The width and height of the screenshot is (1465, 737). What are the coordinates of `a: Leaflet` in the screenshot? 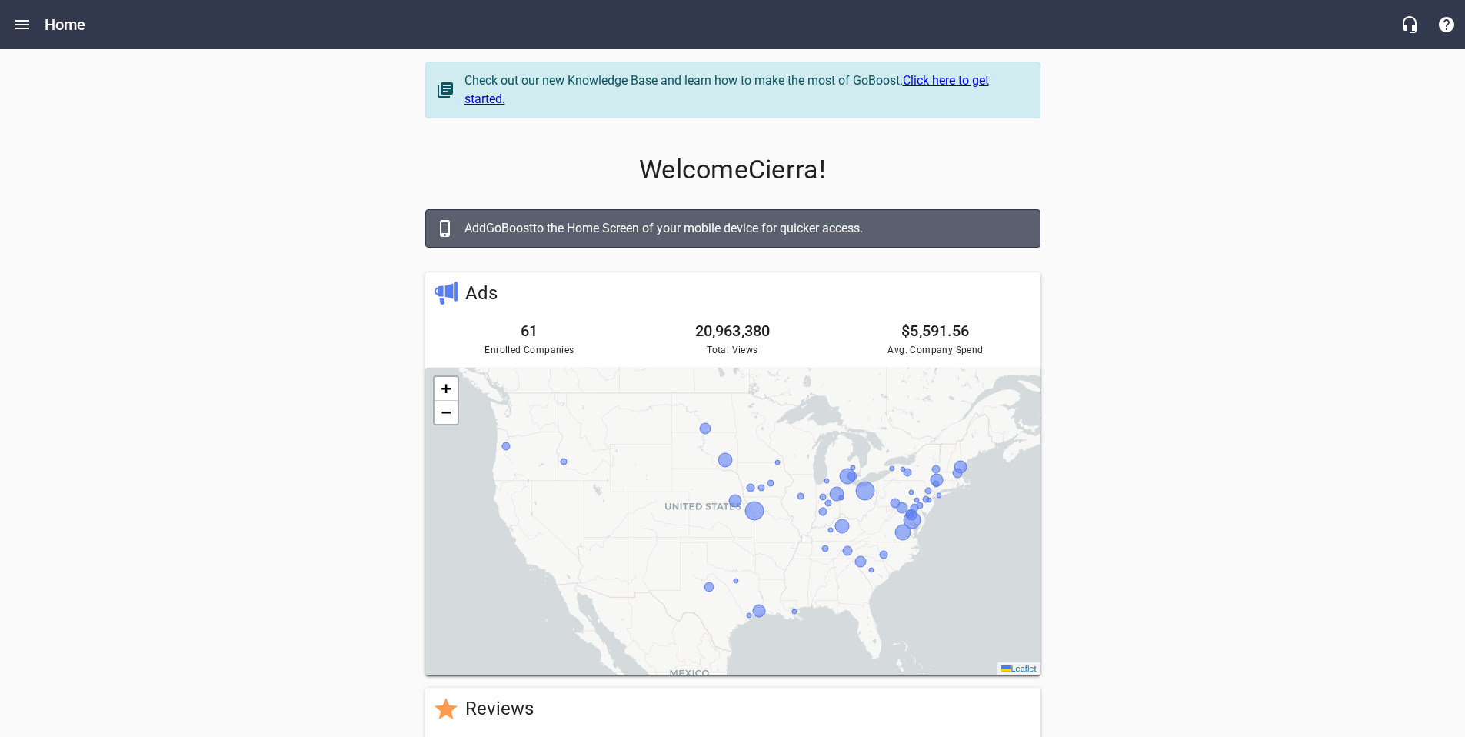 It's located at (1018, 668).